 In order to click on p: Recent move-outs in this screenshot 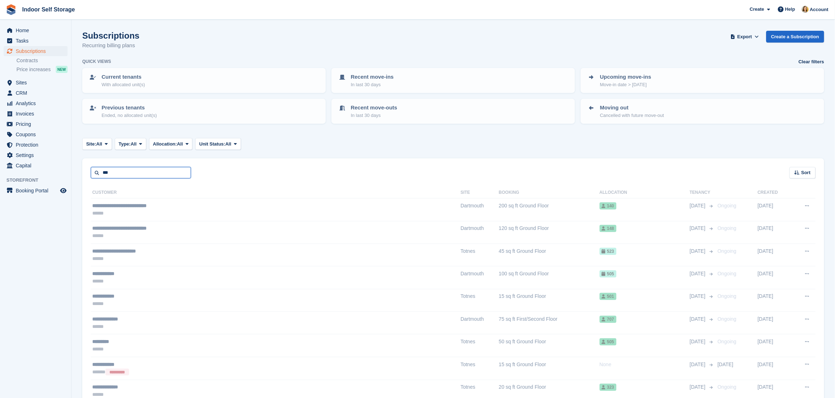, I will do `click(374, 108)`.